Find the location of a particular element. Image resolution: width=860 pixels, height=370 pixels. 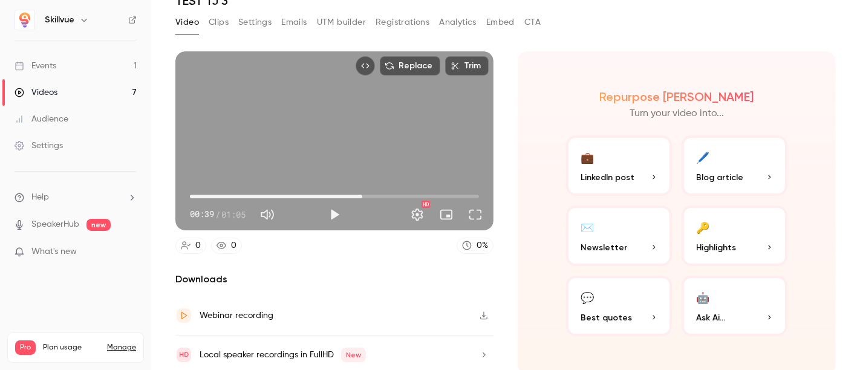

span: Best quotes is located at coordinates (606, 318).